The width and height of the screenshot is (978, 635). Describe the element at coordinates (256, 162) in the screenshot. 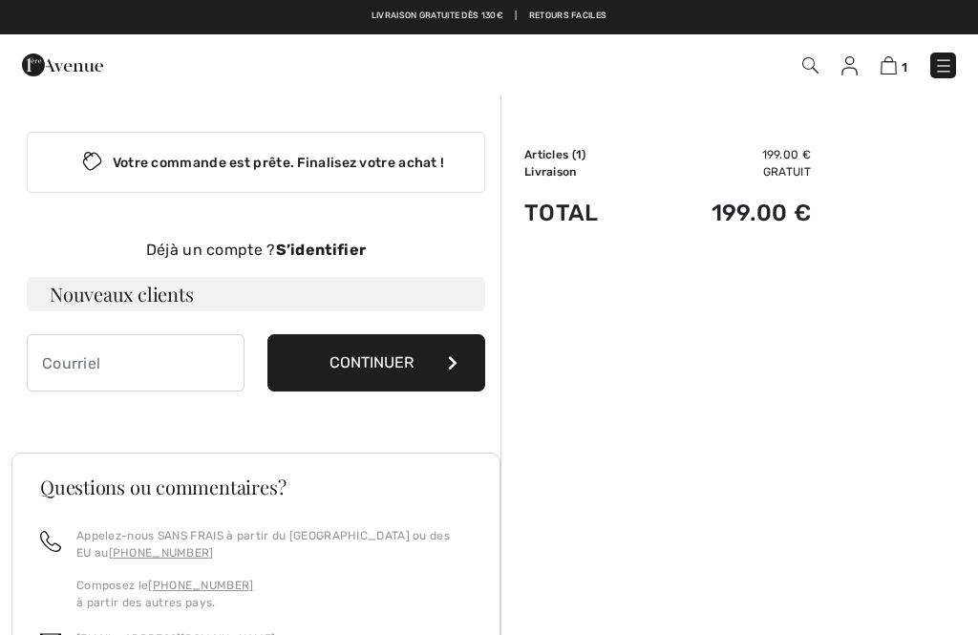

I see `div: Votre commande est prête. Finalisez votre achat !` at that location.